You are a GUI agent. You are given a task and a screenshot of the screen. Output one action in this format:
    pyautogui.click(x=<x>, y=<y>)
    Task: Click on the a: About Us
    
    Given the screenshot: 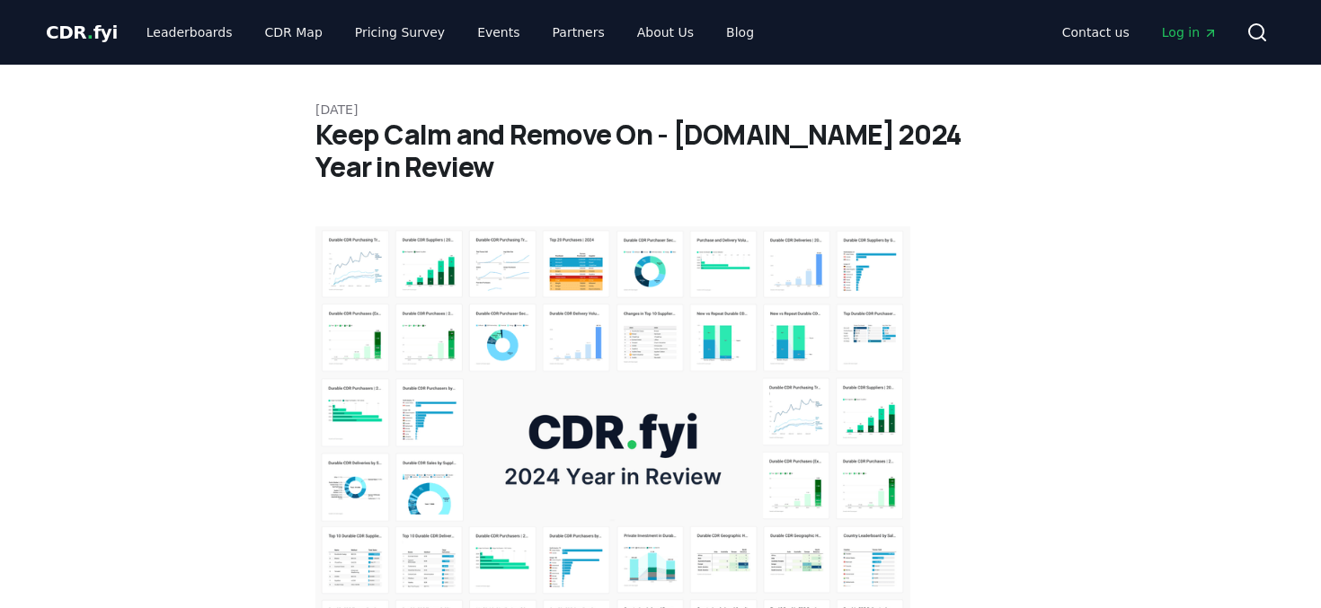 What is the action you would take?
    pyautogui.click(x=665, y=32)
    